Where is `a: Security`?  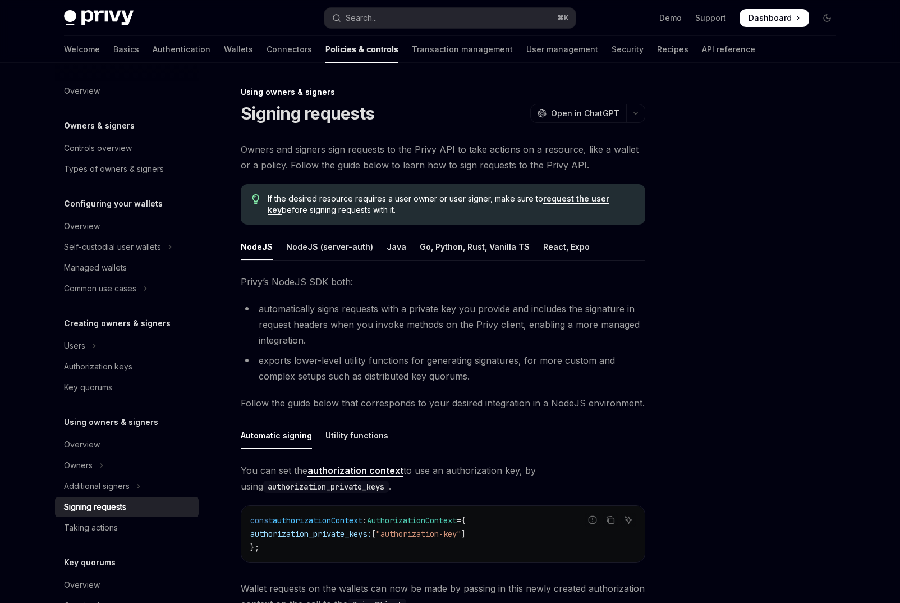
a: Security is located at coordinates (627, 49).